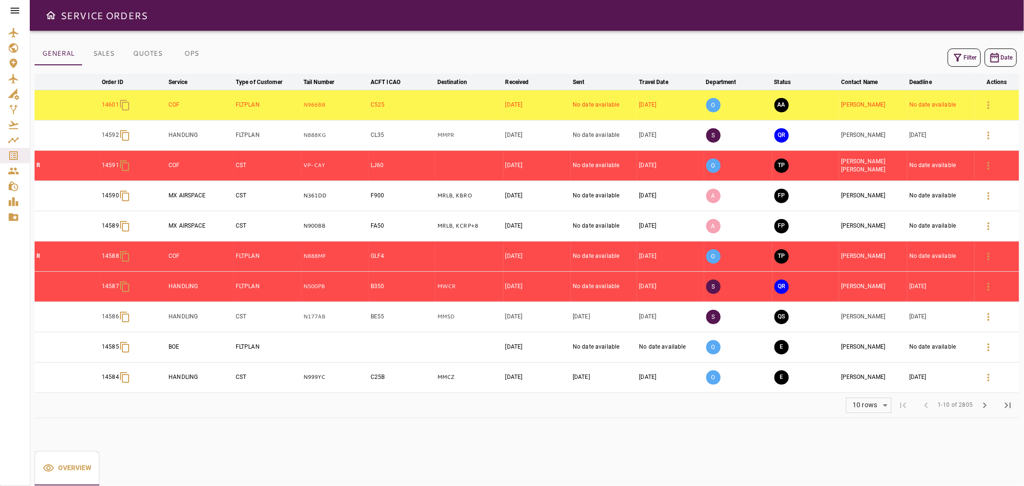 This screenshot has height=486, width=1024. Describe the element at coordinates (402, 135) in the screenshot. I see `td: CL35` at that location.